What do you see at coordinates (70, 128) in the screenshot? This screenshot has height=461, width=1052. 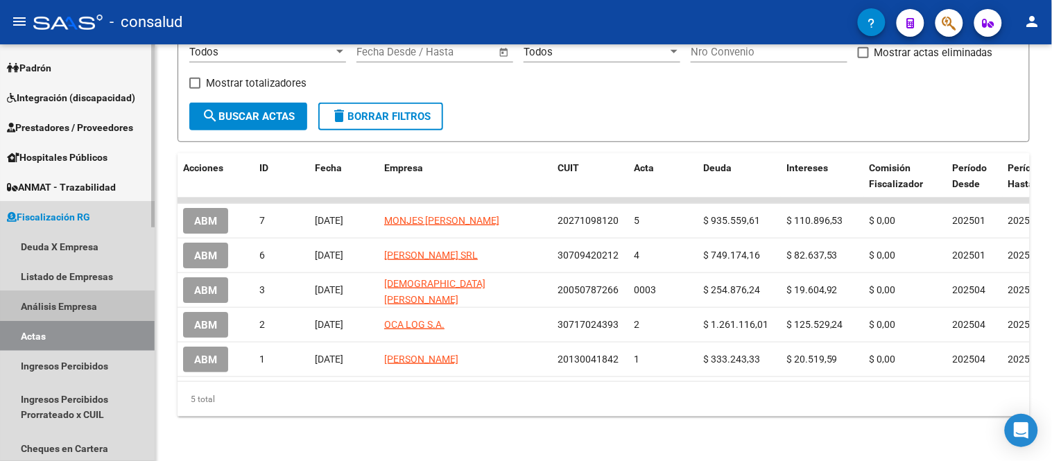 I see `span: Prestadores / Proveedores` at bounding box center [70, 128].